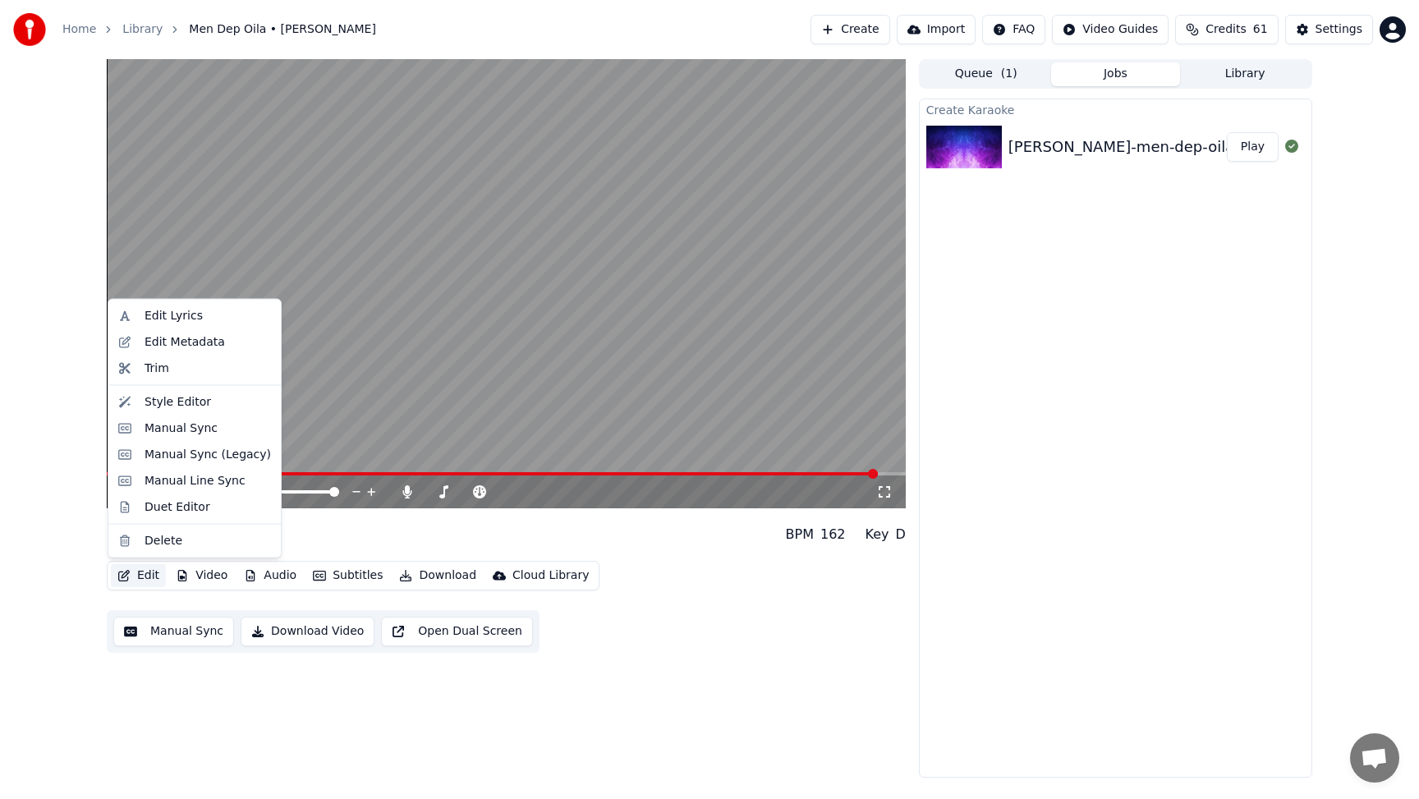 Image resolution: width=1419 pixels, height=799 pixels. I want to click on button: Jobs, so click(1116, 74).